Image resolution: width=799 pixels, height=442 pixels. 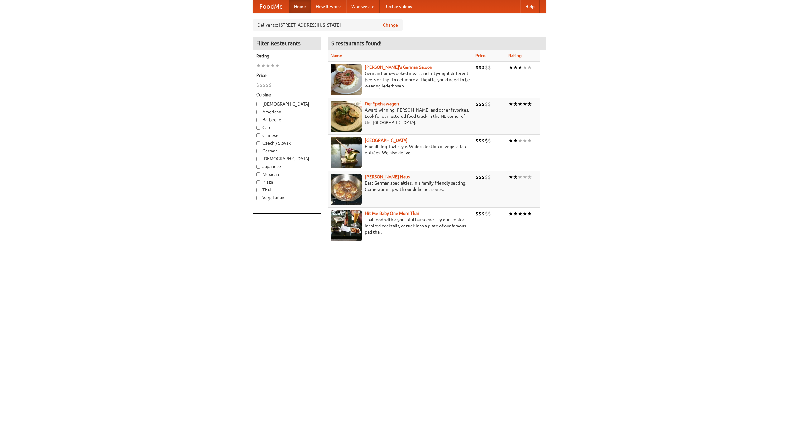 What do you see at coordinates (390, 25) in the screenshot?
I see `a: Change` at bounding box center [390, 25].